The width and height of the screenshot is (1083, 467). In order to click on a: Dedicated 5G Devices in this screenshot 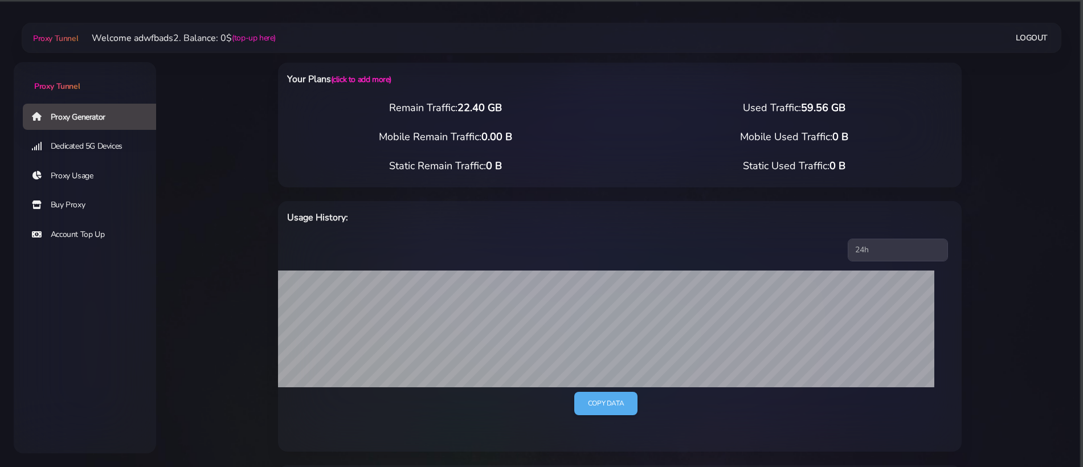, I will do `click(94, 146)`.